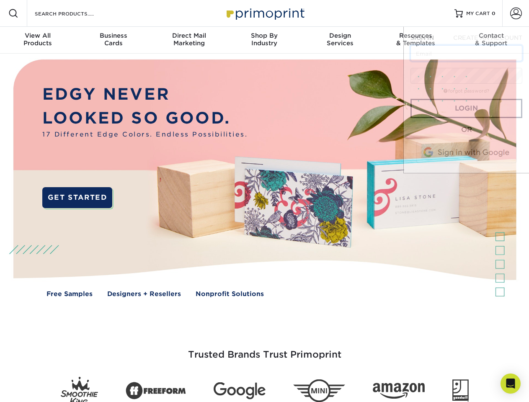 This screenshot has height=402, width=529. Describe the element at coordinates (416, 36) in the screenshot. I see `span: Resources` at that location.